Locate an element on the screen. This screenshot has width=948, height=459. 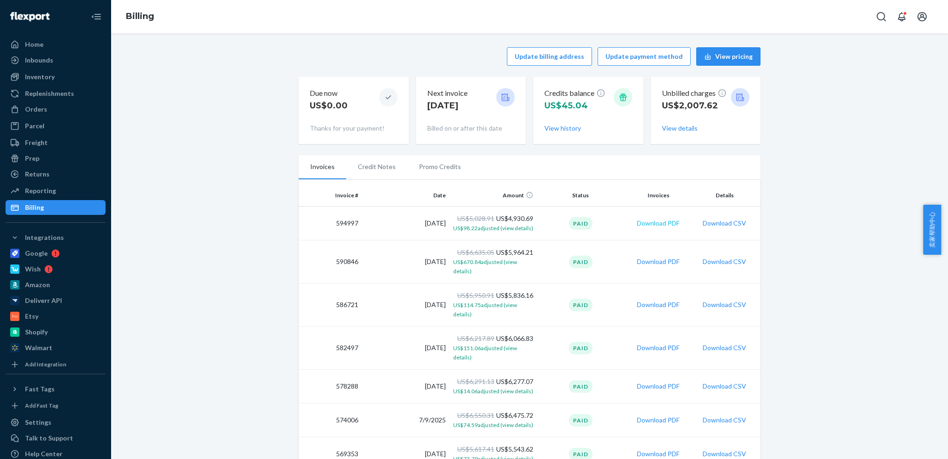
th: Invoice # is located at coordinates (330, 195).